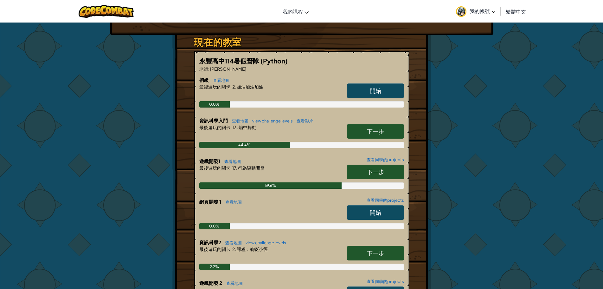 The image size is (603, 289). I want to click on span: (Python), so click(274, 61).